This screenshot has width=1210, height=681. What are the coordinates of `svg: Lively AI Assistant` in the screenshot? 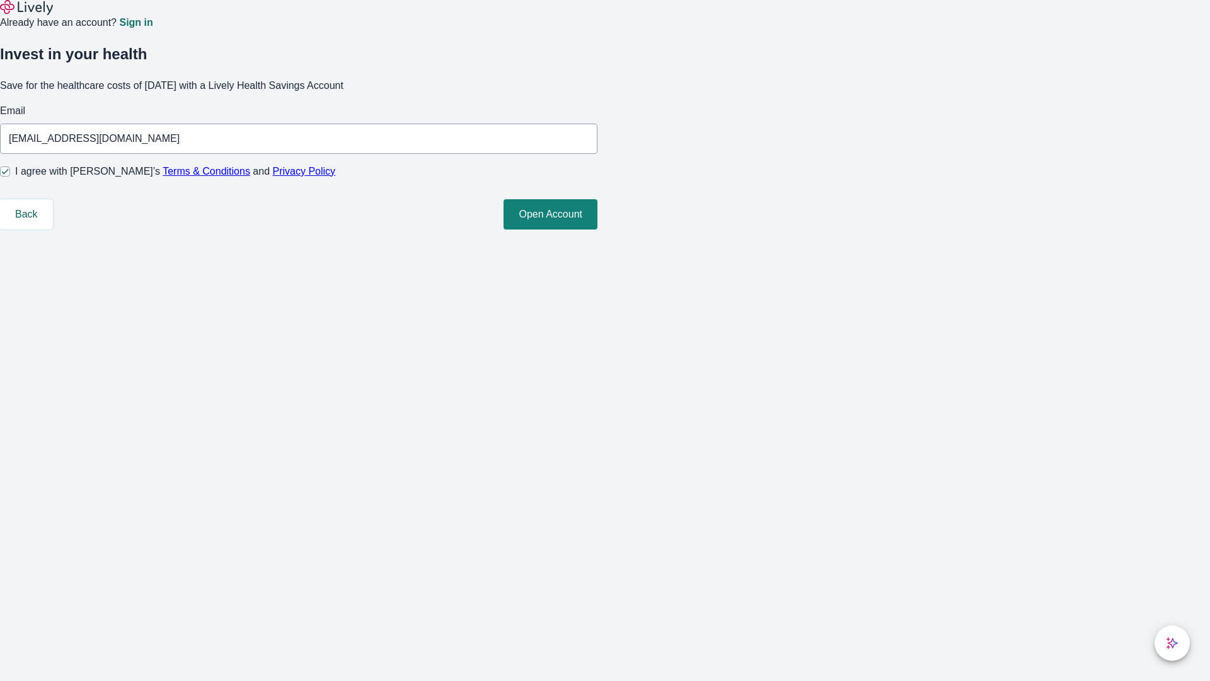 It's located at (1172, 643).